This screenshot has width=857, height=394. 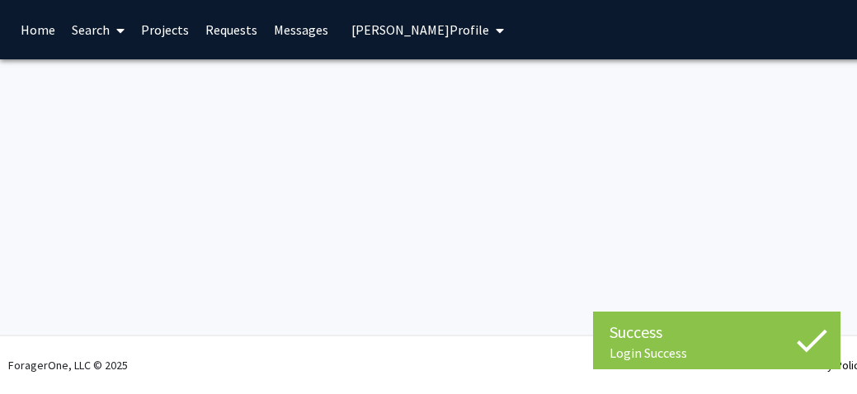 I want to click on div: Login Success, so click(x=717, y=353).